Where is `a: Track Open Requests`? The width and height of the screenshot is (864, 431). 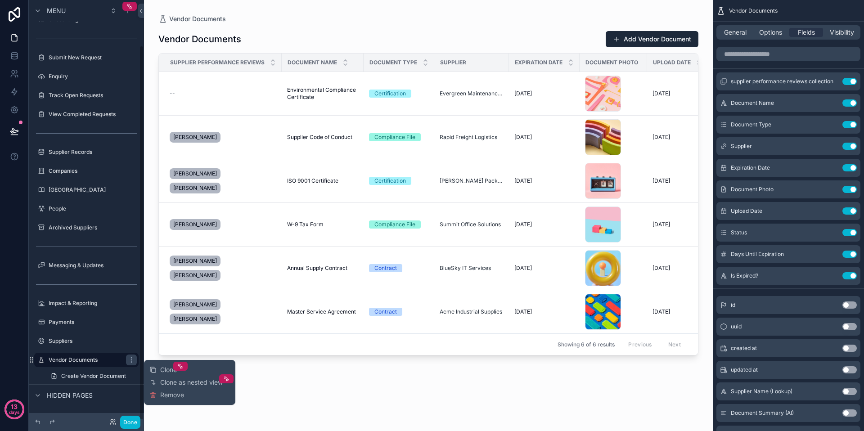
a: Track Open Requests is located at coordinates (86, 95).